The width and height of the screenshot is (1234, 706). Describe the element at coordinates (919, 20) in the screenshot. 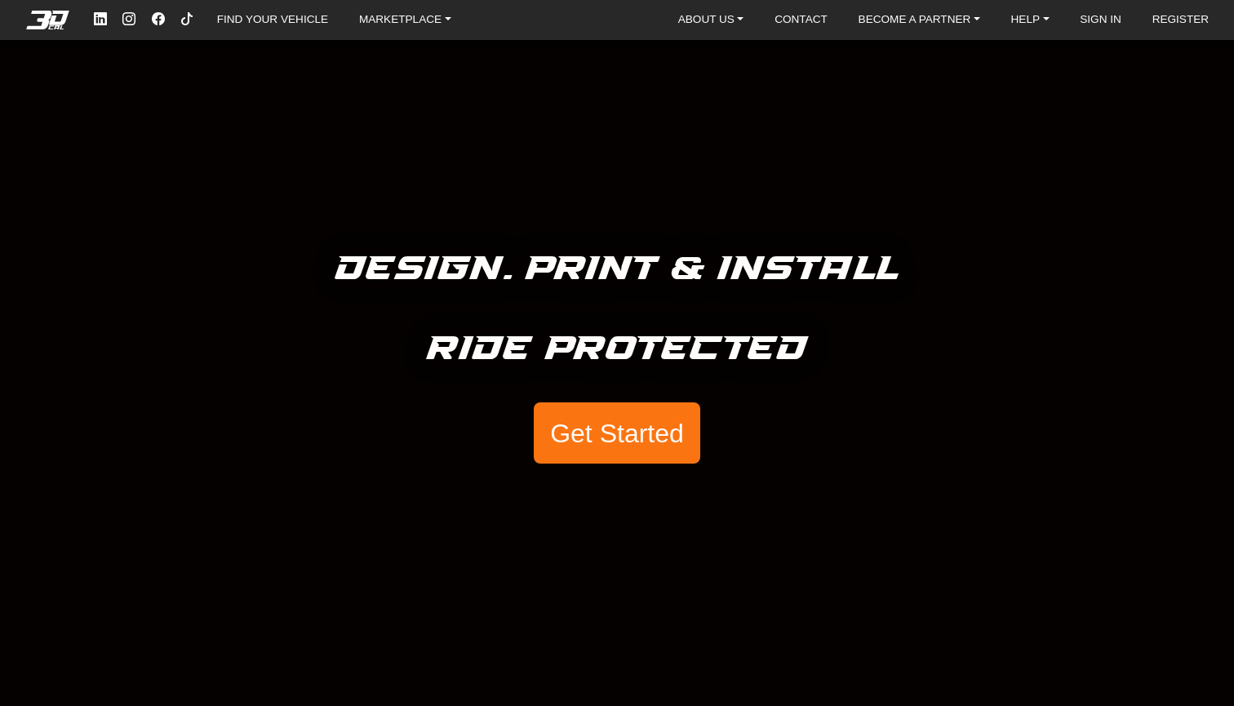

I see `a: BECOME A PARTNER` at that location.